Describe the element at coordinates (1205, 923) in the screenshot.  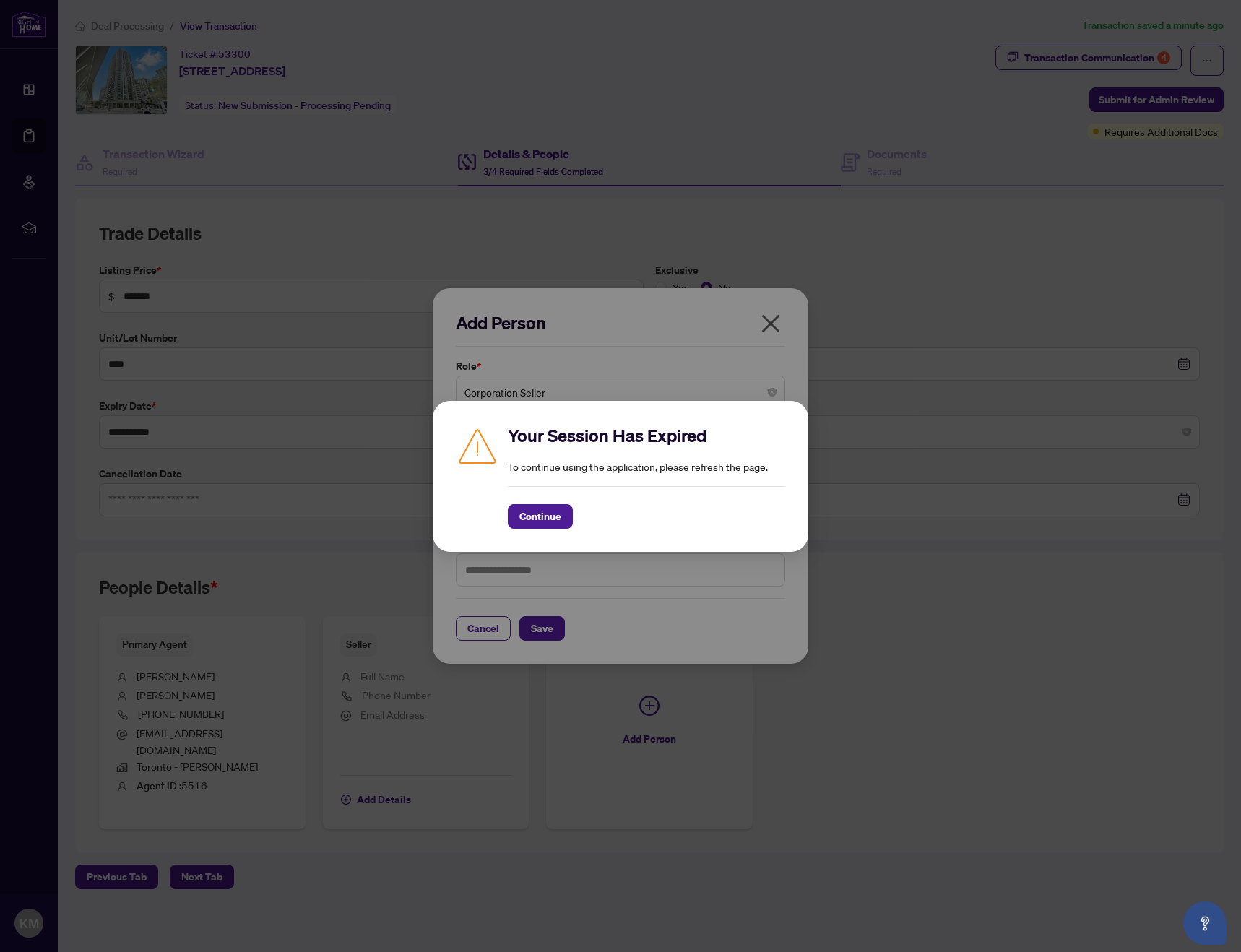
I see `button: Open asap` at that location.